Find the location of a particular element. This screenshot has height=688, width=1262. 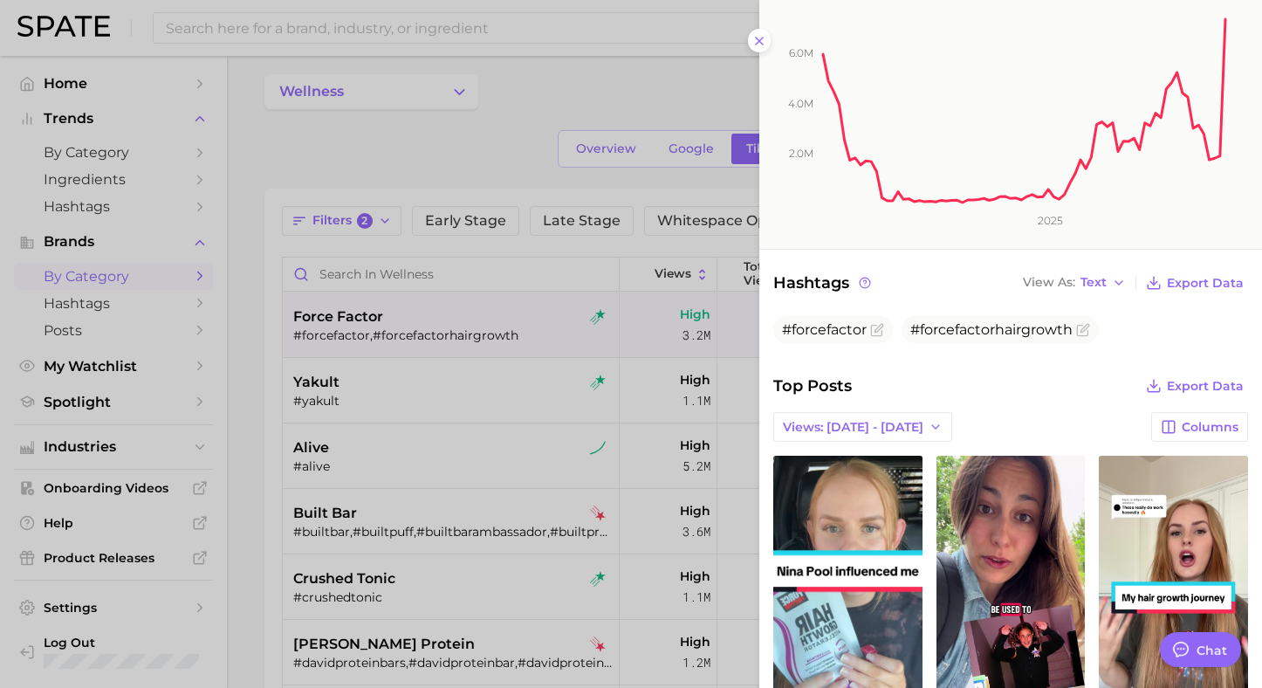

tspan: 2.0m is located at coordinates (801, 153).